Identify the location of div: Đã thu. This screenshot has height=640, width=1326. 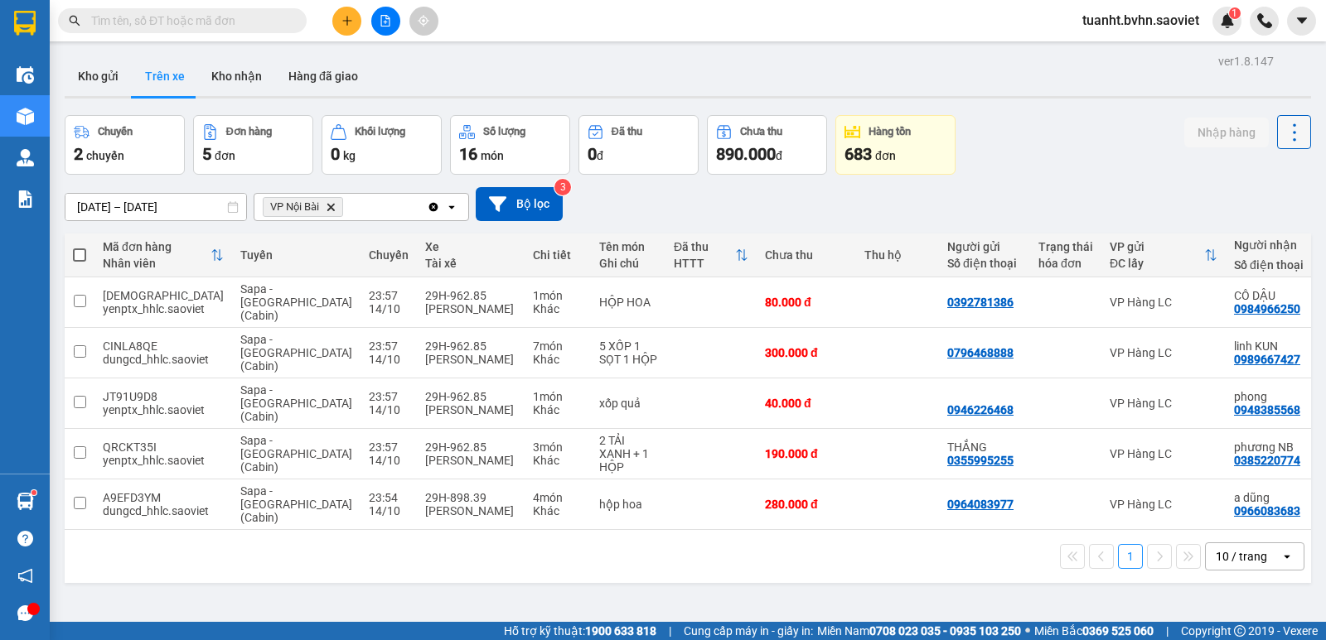
(704, 247).